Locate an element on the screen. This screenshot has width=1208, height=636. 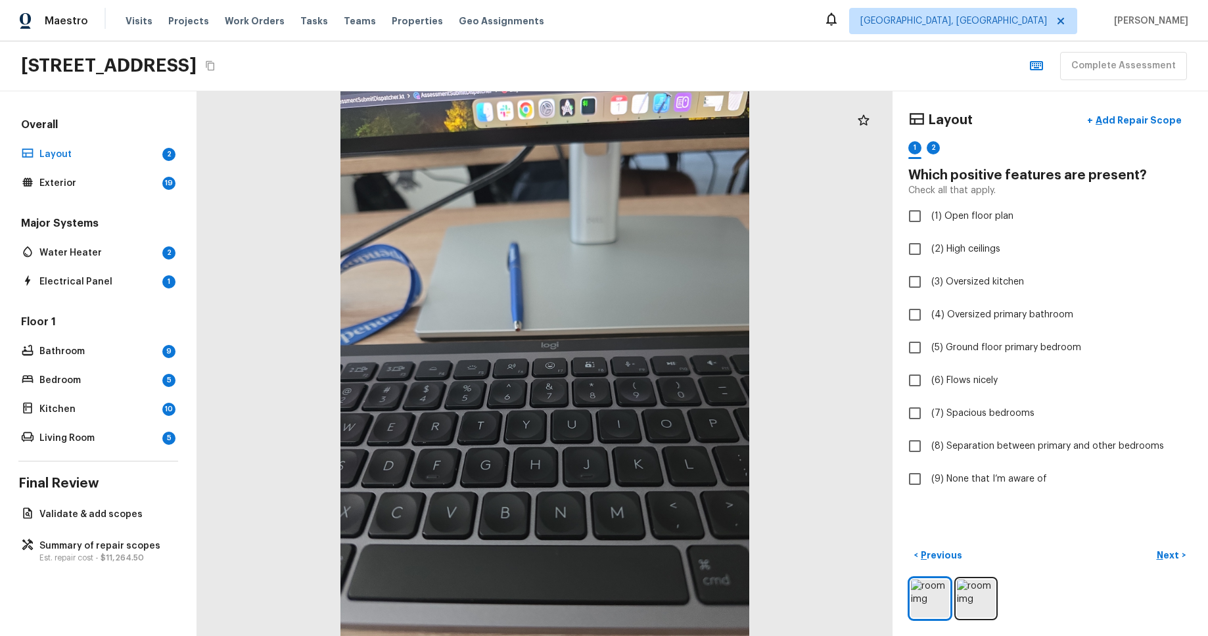
h4: Layout is located at coordinates (950, 120).